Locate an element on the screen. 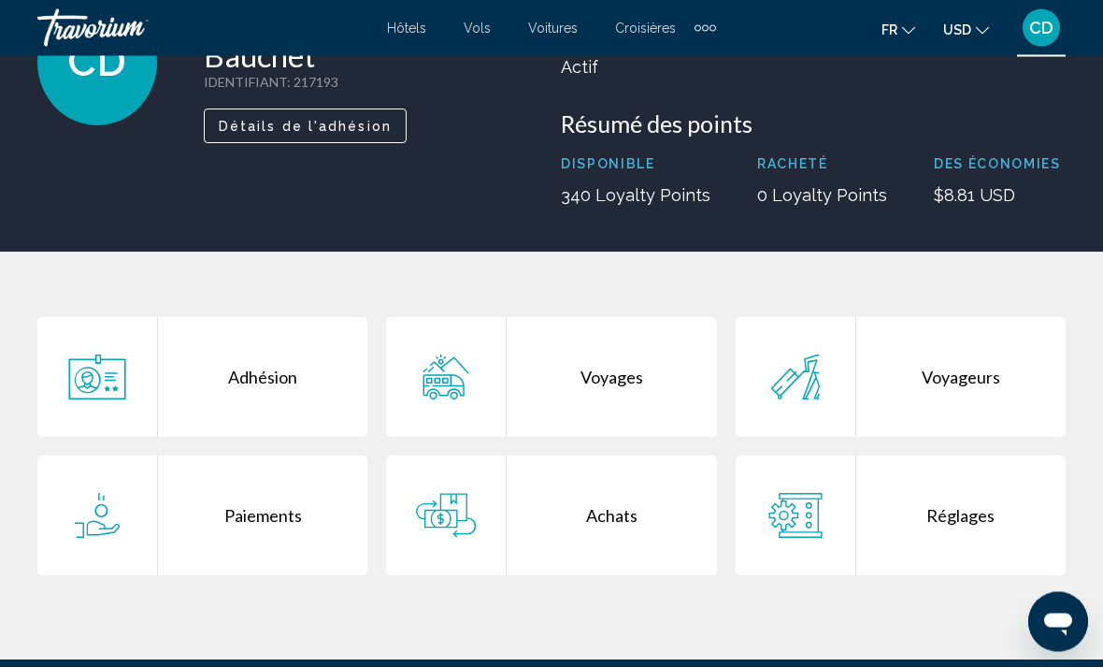  span: Vols is located at coordinates (477, 28).